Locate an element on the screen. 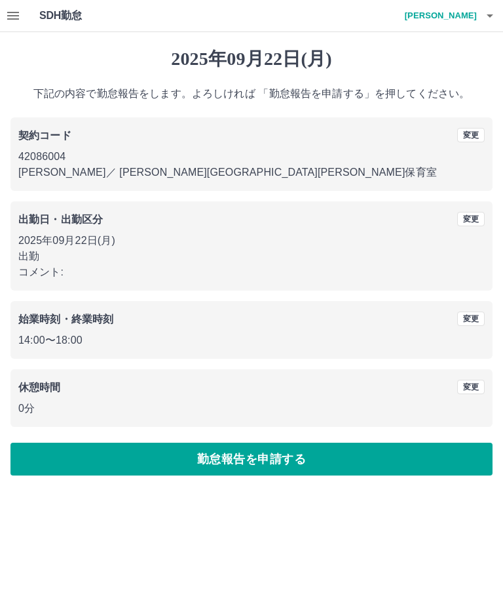  b: 休憩時間 is located at coordinates (39, 387).